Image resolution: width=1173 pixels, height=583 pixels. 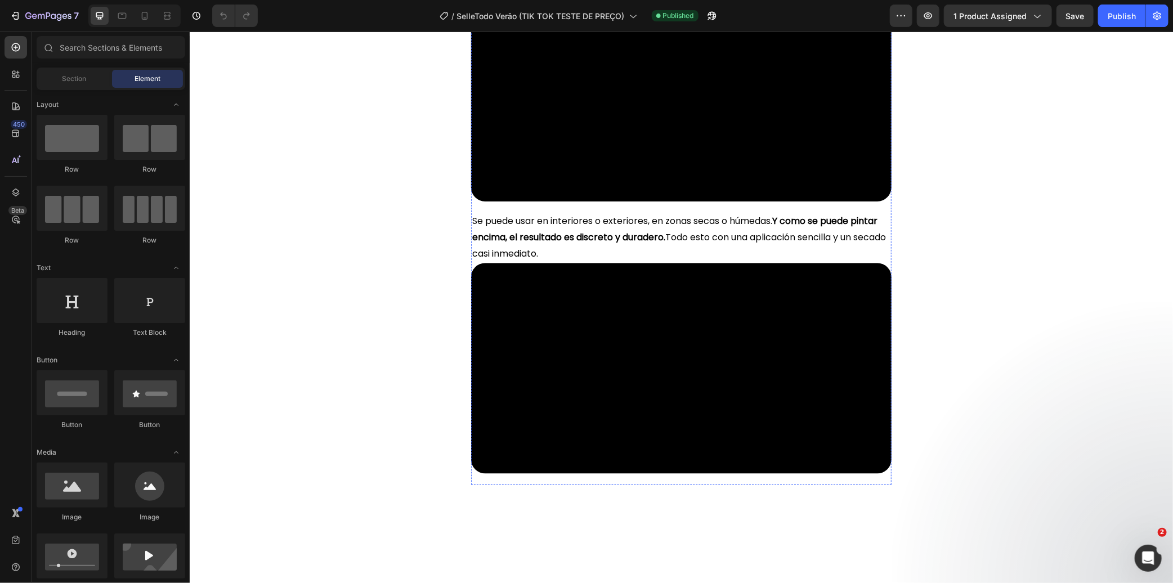 What do you see at coordinates (1121, 16) in the screenshot?
I see `button: Publish` at bounding box center [1121, 16].